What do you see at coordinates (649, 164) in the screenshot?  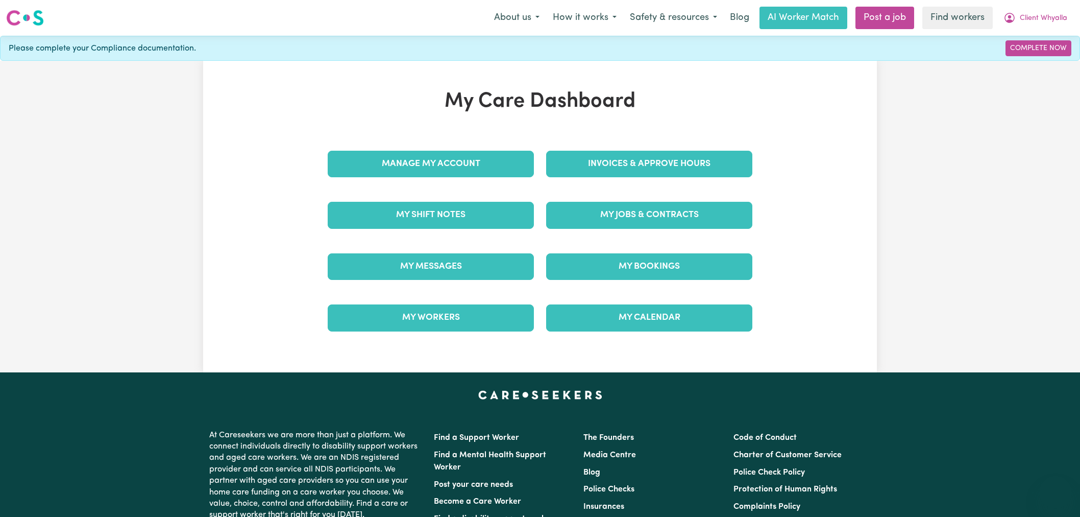 I see `a: Invoices & Approve Hours` at bounding box center [649, 164].